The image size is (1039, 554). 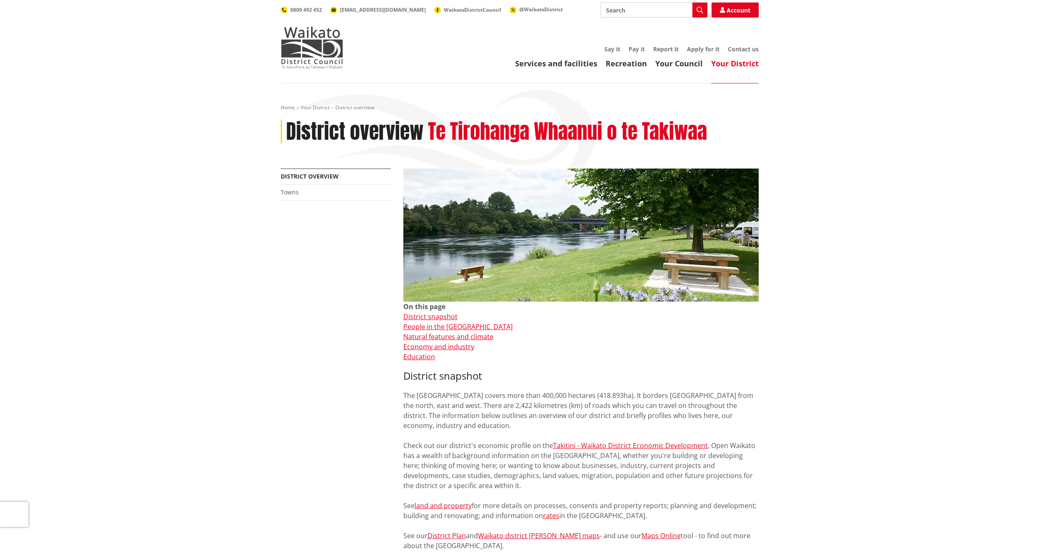 I want to click on a: Towns, so click(x=289, y=192).